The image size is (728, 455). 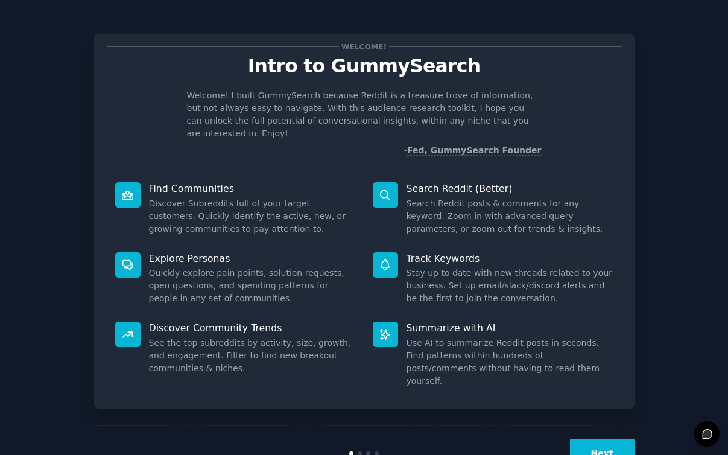 I want to click on a: Fed, GummySearch Founder, so click(x=474, y=150).